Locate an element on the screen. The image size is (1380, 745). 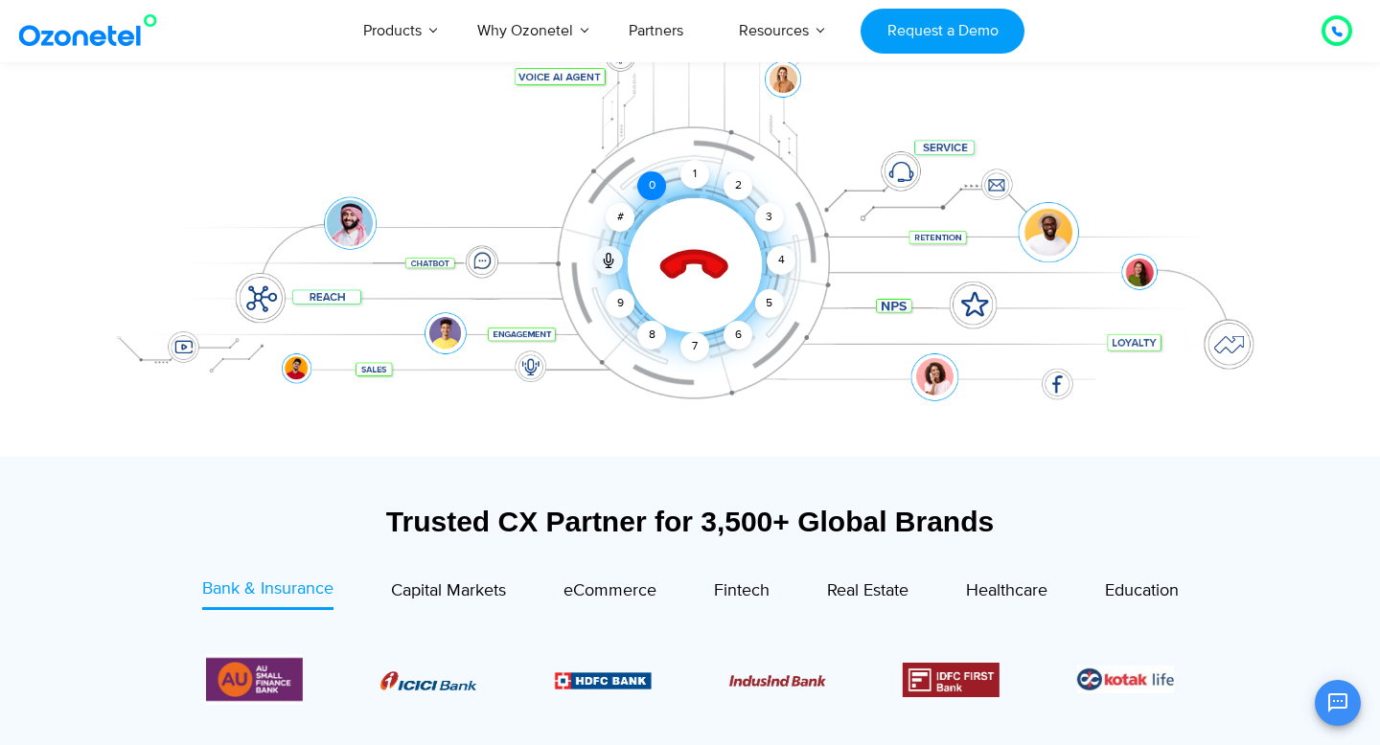
div: 1 is located at coordinates (695, 174).